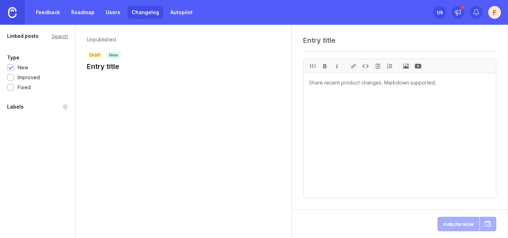 The image size is (508, 238). I want to click on a: Feedback, so click(48, 12).